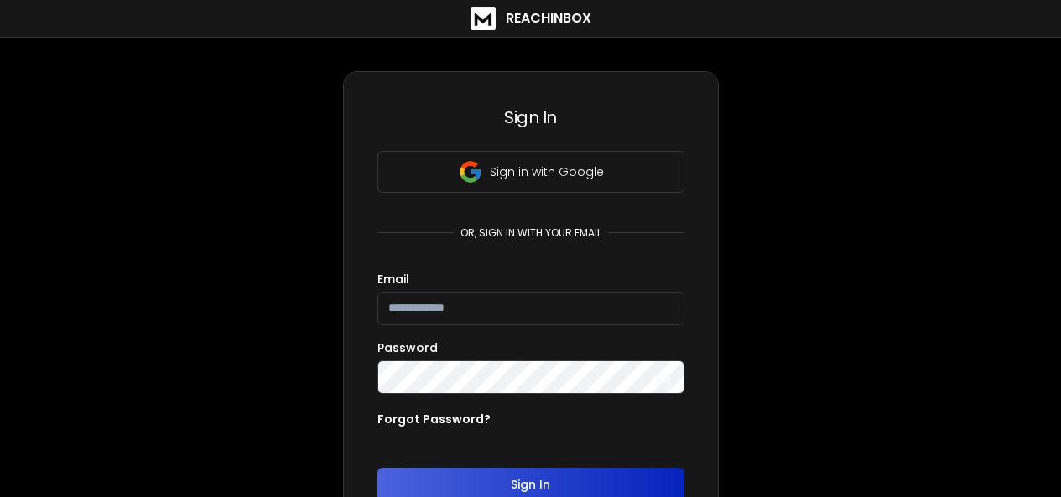  I want to click on img: logo, so click(483, 18).